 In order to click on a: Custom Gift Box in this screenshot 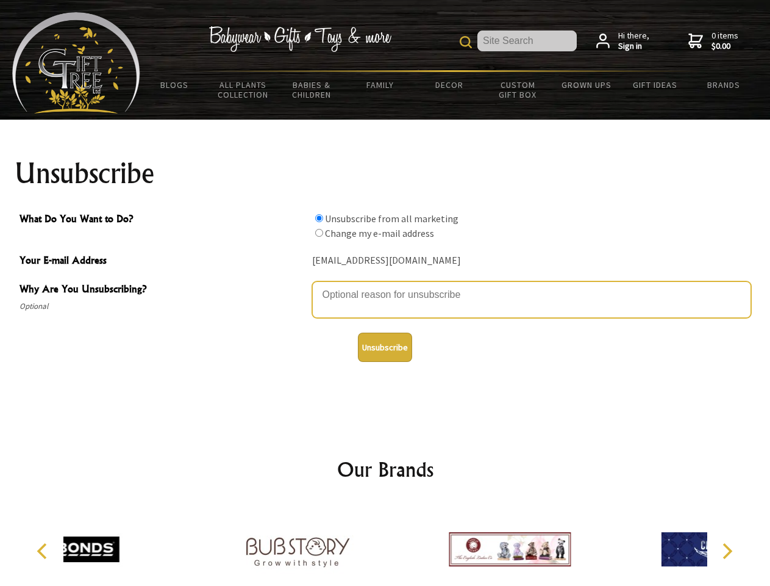, I will do `click(518, 90)`.